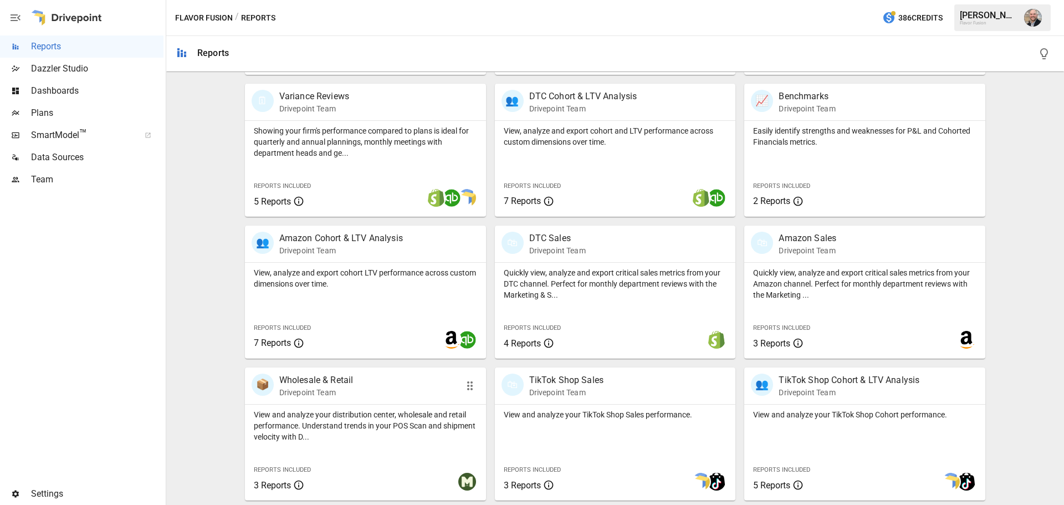 This screenshot has width=1064, height=505. I want to click on p: DTC Sales, so click(557, 238).